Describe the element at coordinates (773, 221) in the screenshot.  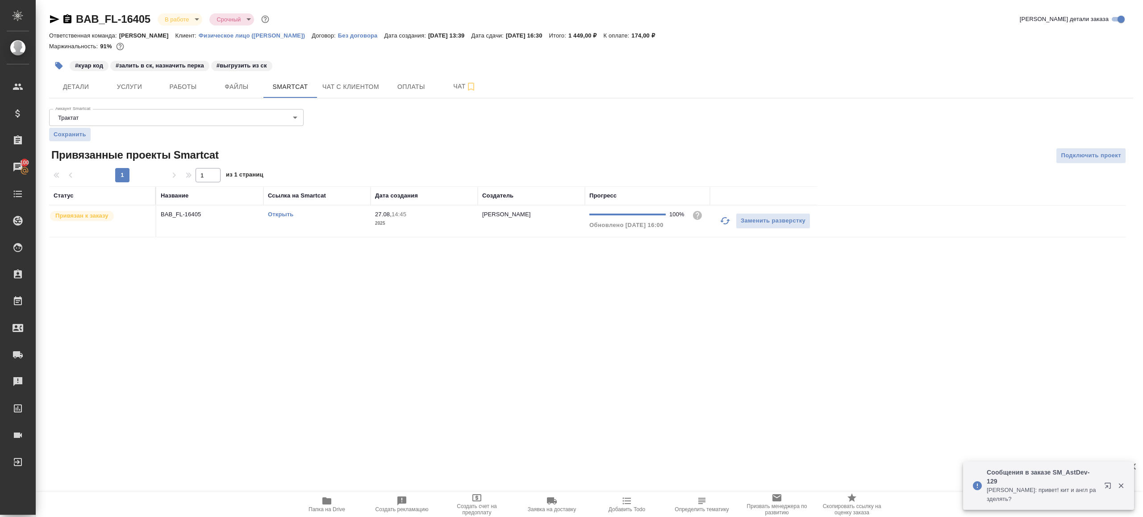
I see `span: Заменить разверстку` at that location.